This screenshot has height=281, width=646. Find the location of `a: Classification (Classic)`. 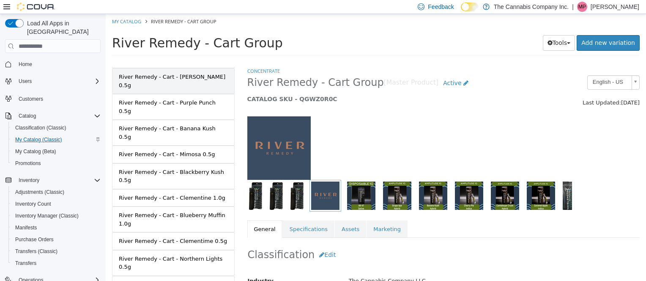

a: Classification (Classic) is located at coordinates (41, 128).